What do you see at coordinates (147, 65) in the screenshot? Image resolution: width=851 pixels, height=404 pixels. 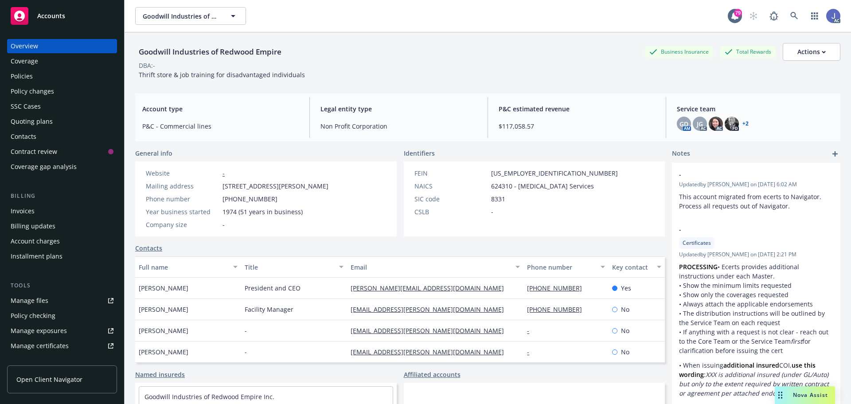 I see `div: DBA: -` at bounding box center [147, 65].